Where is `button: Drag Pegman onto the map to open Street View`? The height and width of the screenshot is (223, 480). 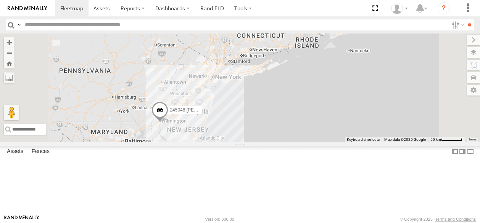 button: Drag Pegman onto the map to open Street View is located at coordinates (11, 113).